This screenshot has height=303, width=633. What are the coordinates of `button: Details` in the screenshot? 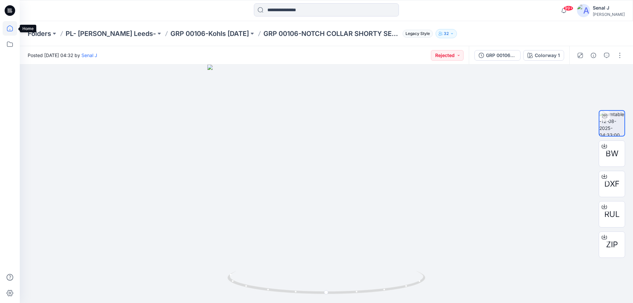 It's located at (594, 55).